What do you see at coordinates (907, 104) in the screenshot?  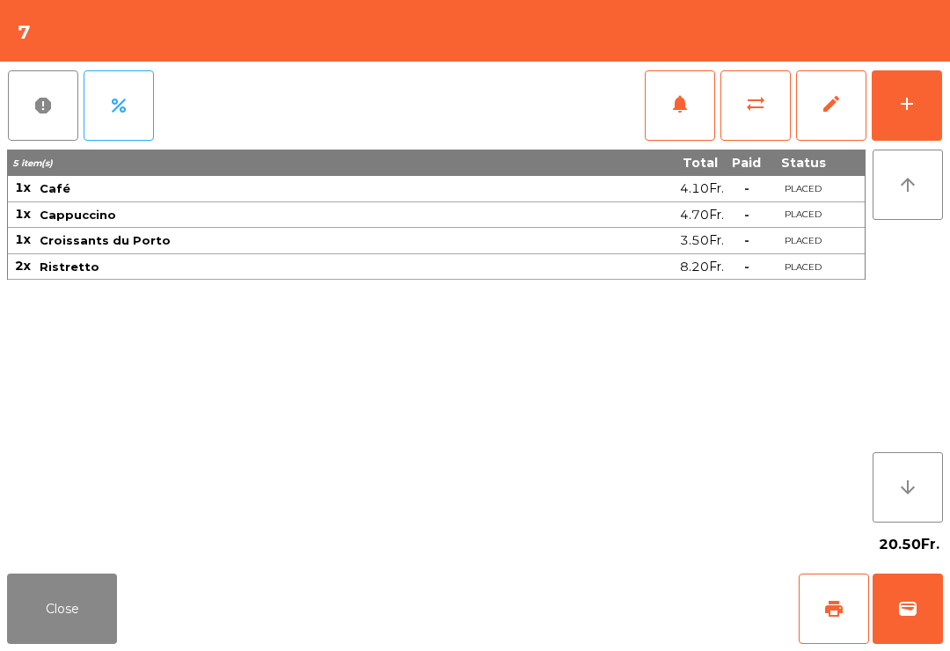 I see `div: add` at bounding box center [907, 104].